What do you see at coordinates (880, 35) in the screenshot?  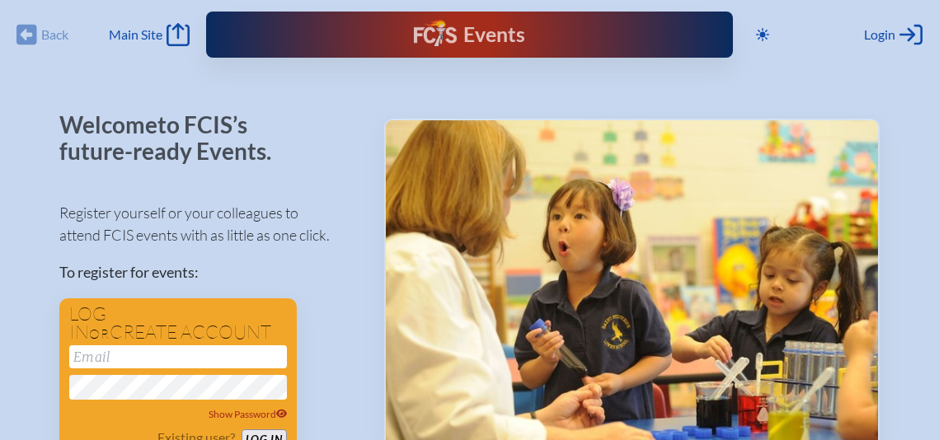 I see `span: Login` at bounding box center [880, 35].